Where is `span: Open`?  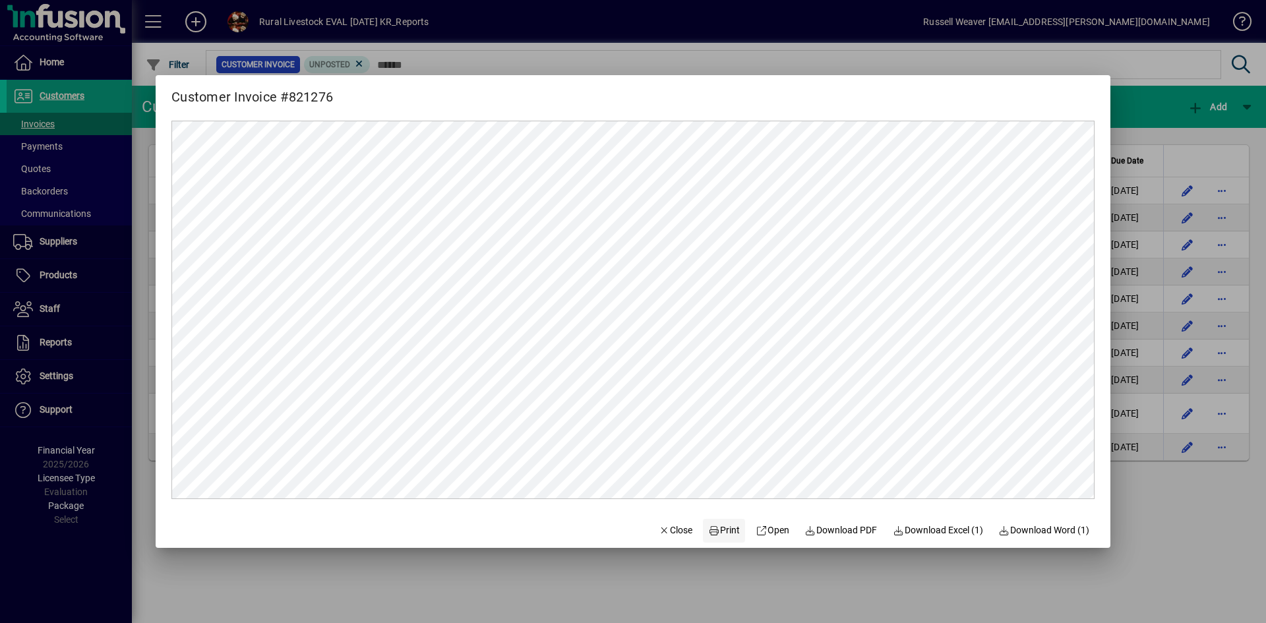
span: Open is located at coordinates (772, 530).